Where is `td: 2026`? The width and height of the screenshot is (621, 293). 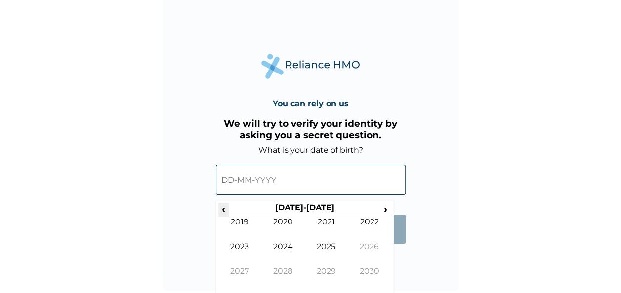 td: 2026 is located at coordinates (369, 254).